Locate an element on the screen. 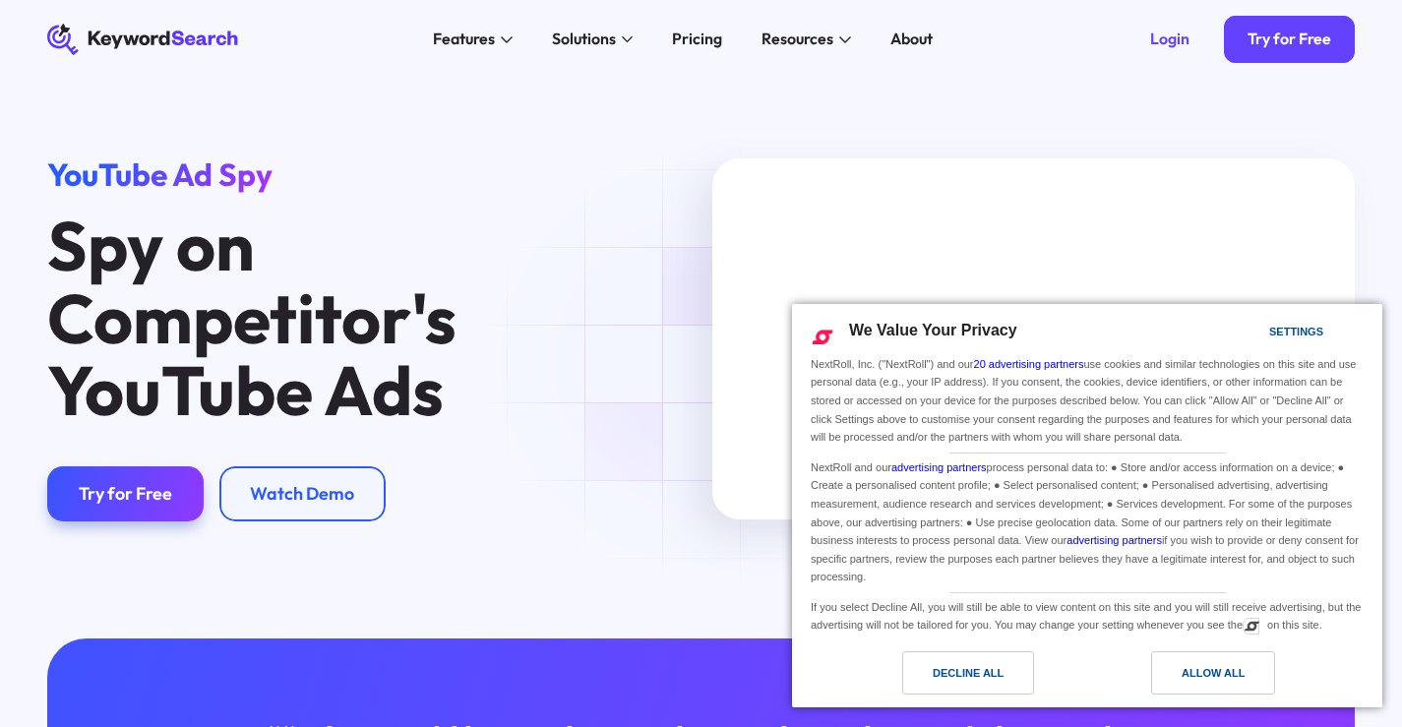  div: Solutions is located at coordinates (583, 39).